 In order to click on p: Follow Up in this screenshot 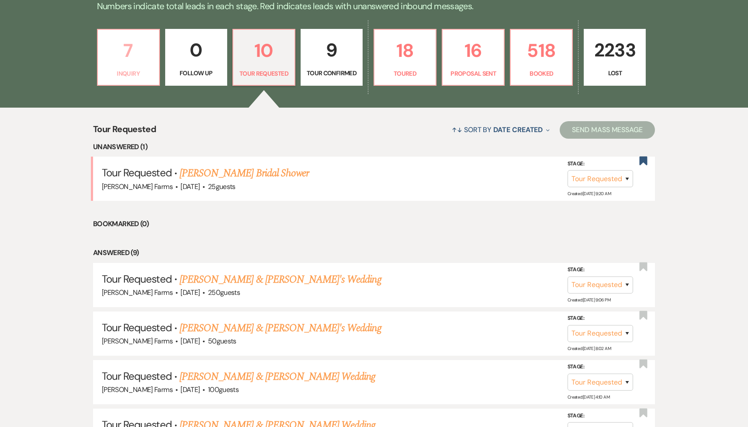, I will do `click(196, 73)`.